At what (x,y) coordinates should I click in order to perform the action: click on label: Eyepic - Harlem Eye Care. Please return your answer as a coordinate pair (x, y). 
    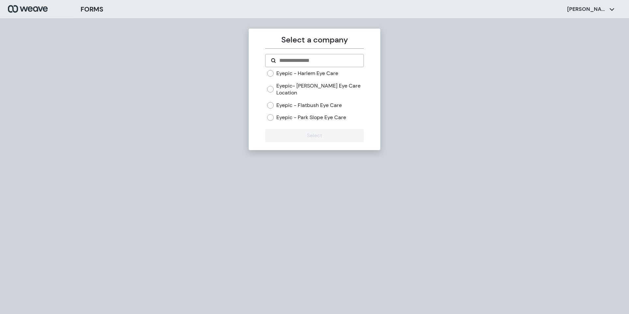
    Looking at the image, I should click on (307, 73).